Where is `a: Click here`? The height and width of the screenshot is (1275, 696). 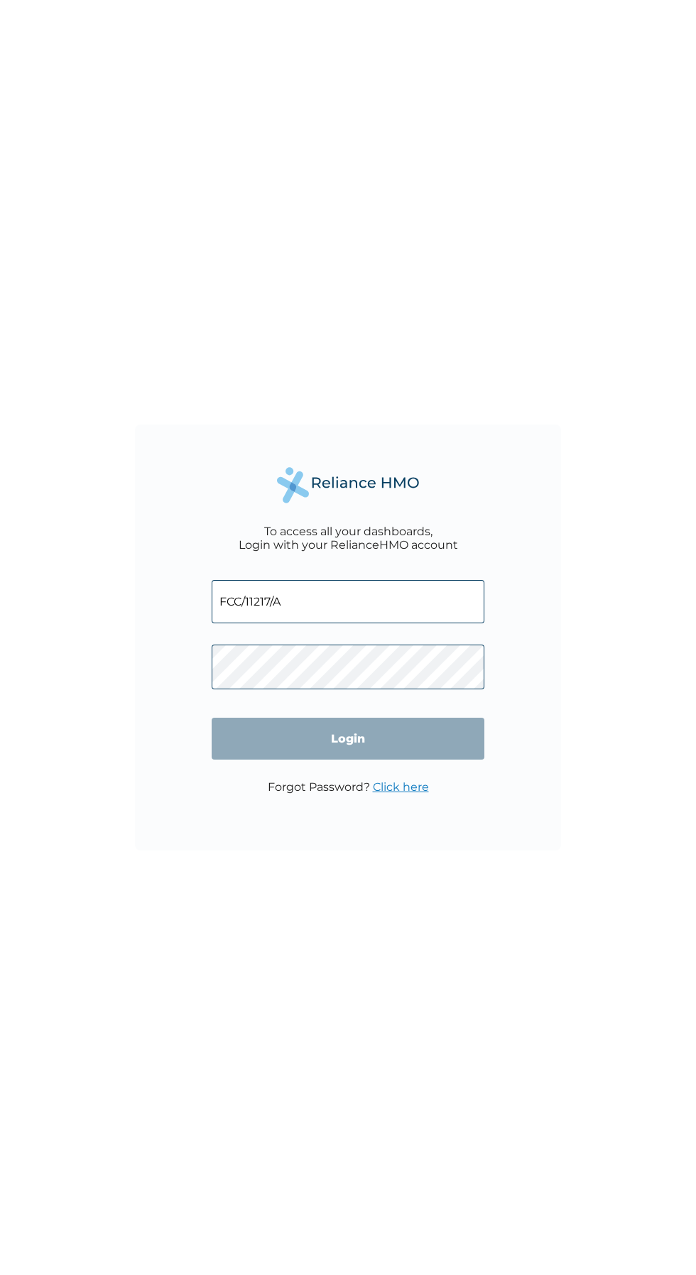
a: Click here is located at coordinates (400, 786).